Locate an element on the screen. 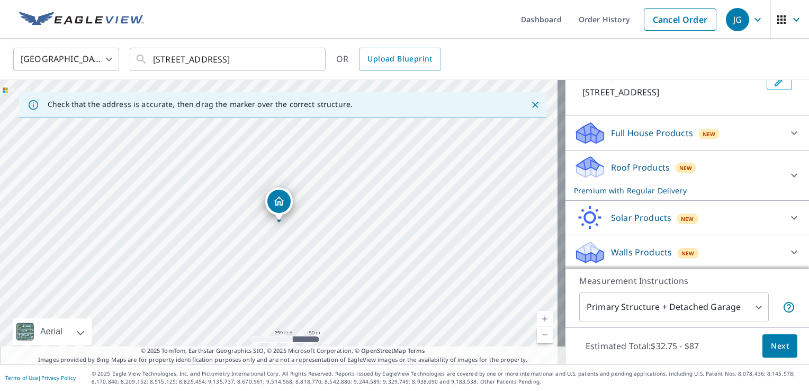 The height and width of the screenshot is (391, 809). div: Full House ProductsNew is located at coordinates (687, 133).